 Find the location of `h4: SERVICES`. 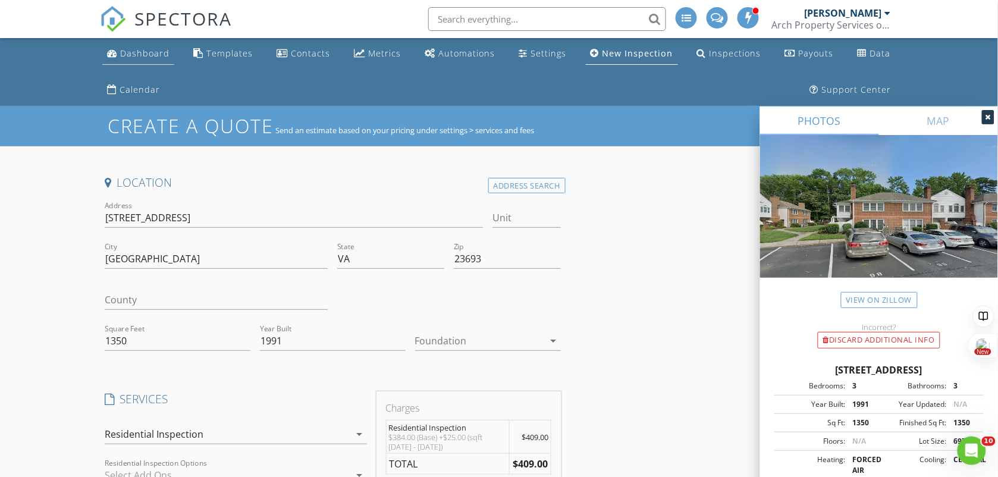

h4: SERVICES is located at coordinates (235, 399).